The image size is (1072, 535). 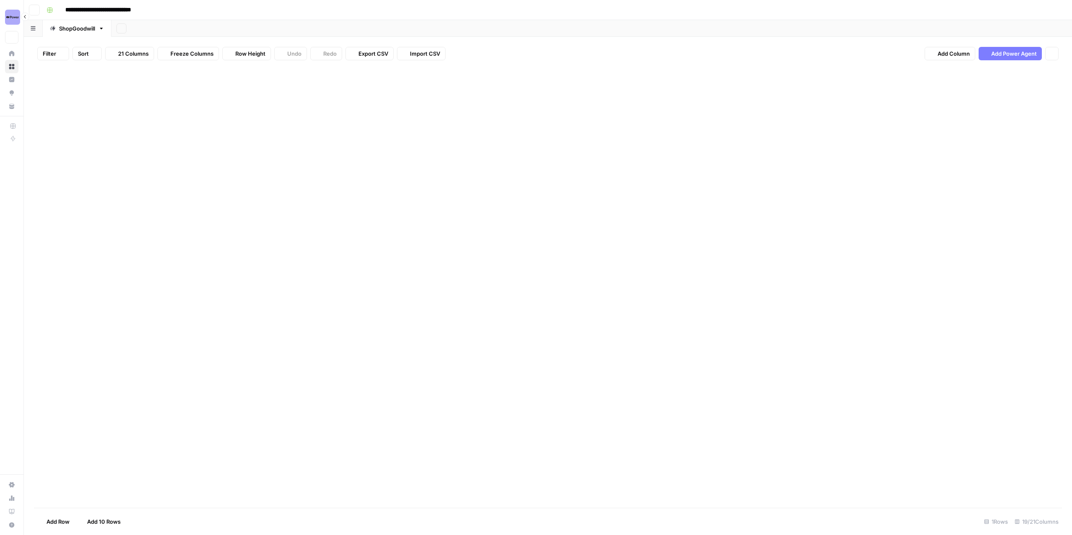 I want to click on button: Sort, so click(x=87, y=54).